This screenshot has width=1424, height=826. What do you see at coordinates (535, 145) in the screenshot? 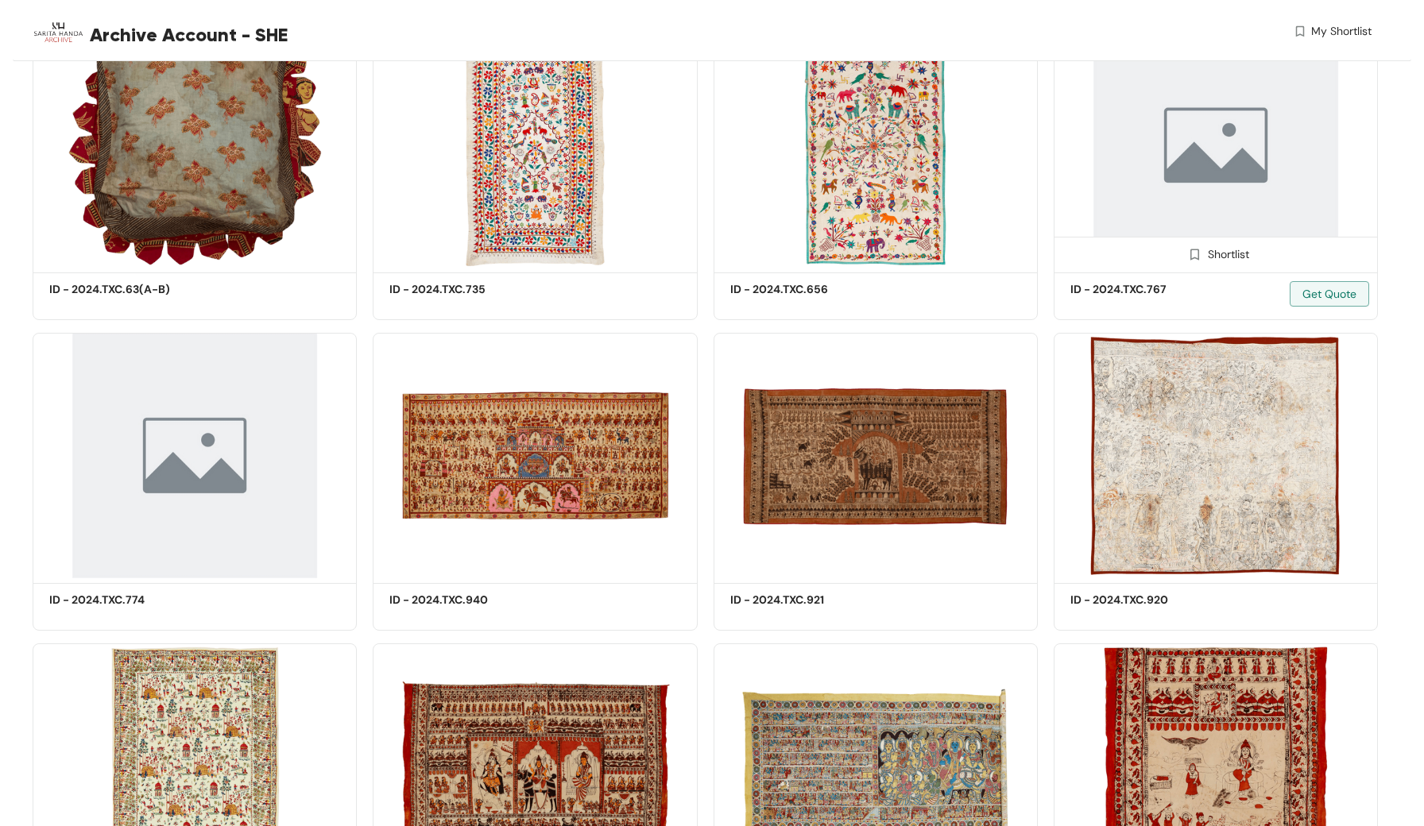
I see `img: a24d4534-ab6e-46d1-a0b4-ae84ca5a1447` at bounding box center [535, 145].